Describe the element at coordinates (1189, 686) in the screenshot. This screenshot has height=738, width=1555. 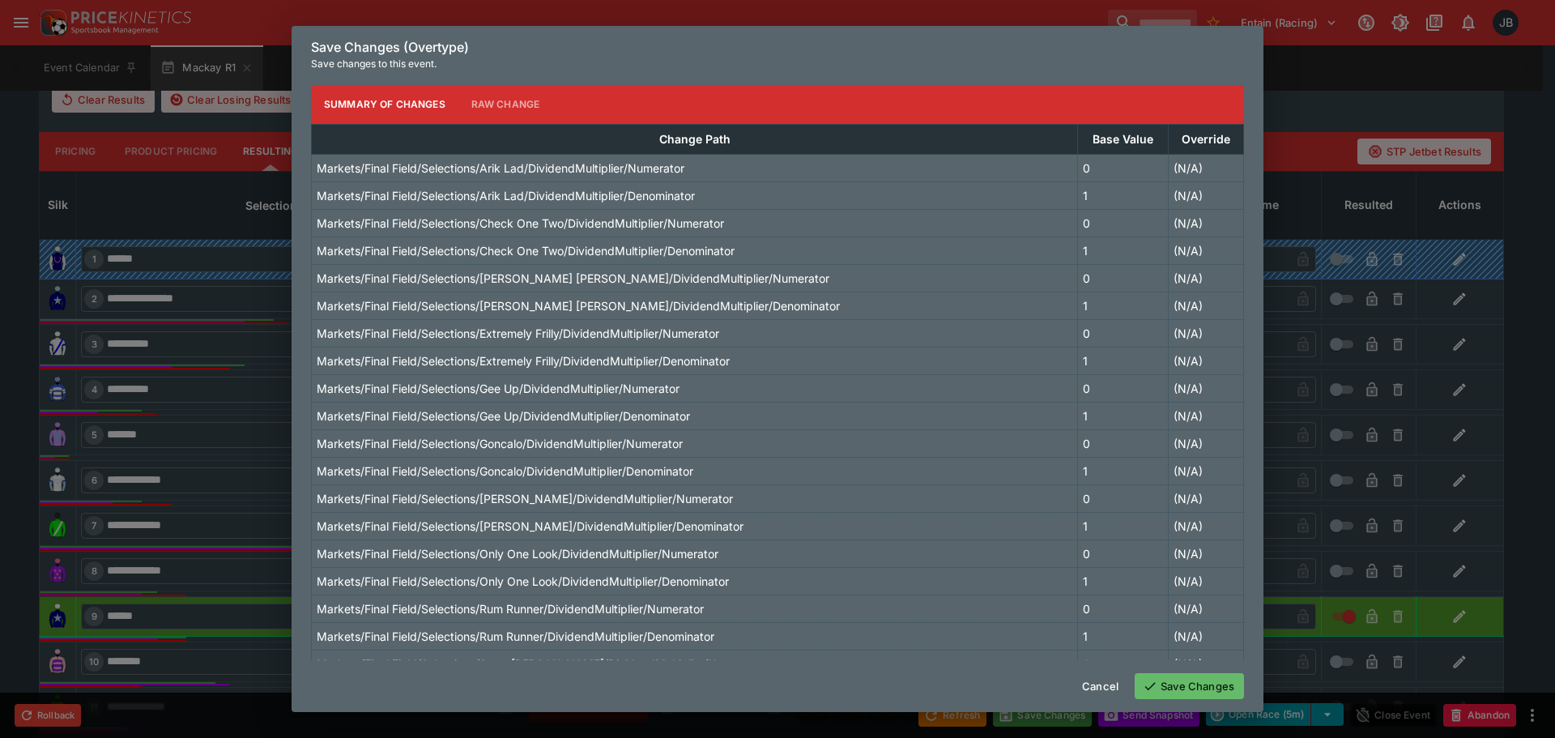
I see `button: Save Changes` at that location.